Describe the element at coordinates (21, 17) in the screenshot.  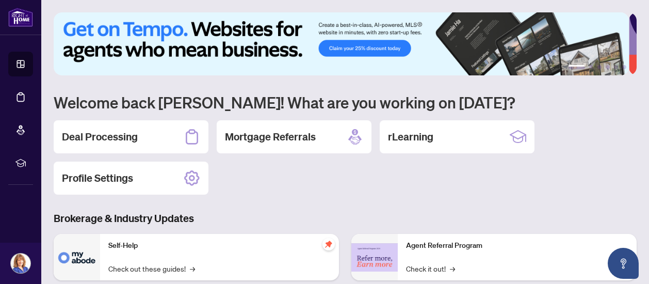
I see `img: logo` at that location.